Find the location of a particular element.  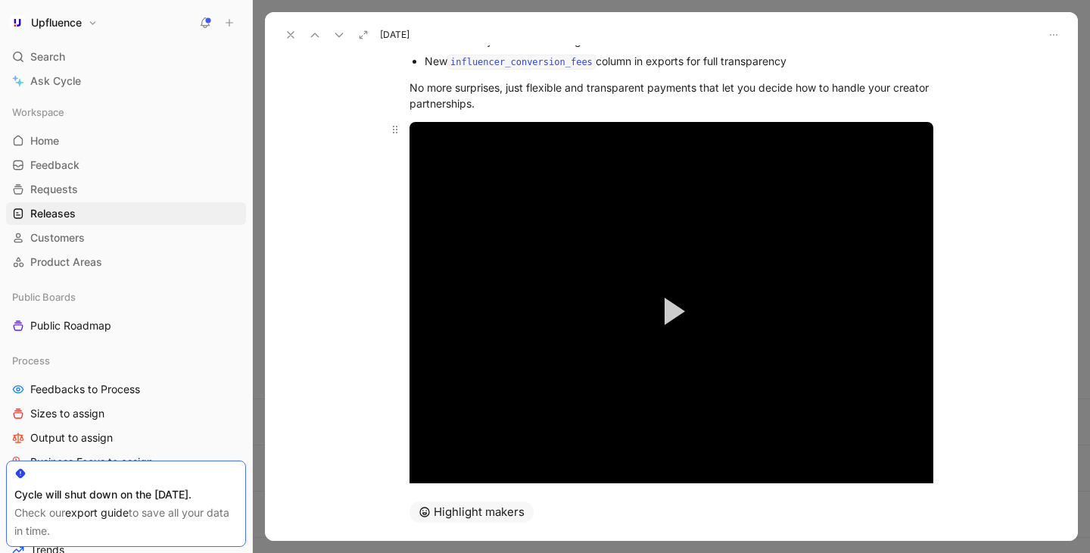

button: UpfluenceUpfluence is located at coordinates (54, 23).